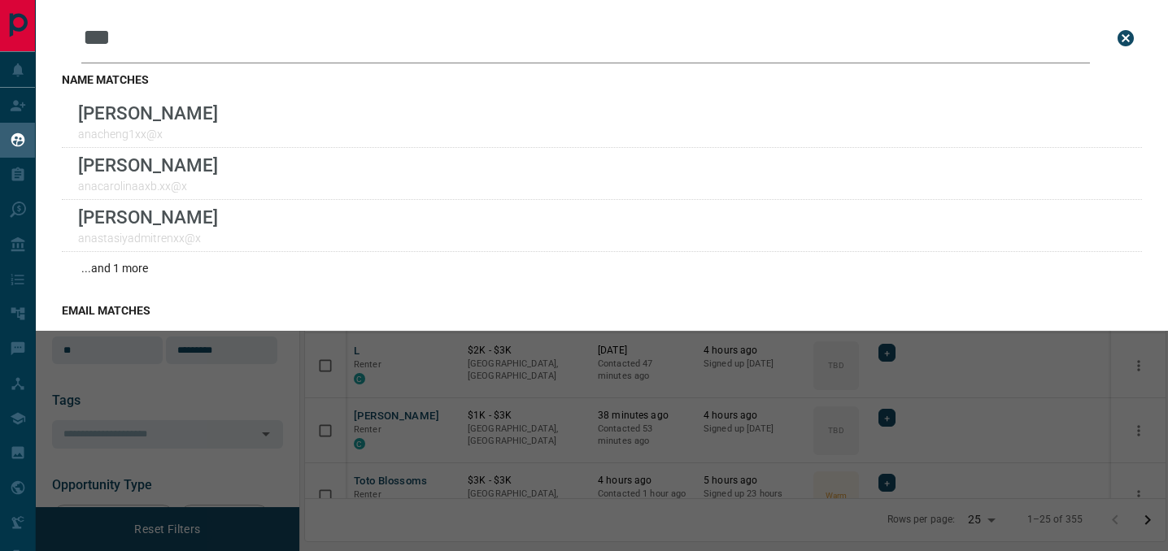 This screenshot has width=1168, height=551. I want to click on p: anastasiyadmitrenxx@x, so click(148, 238).